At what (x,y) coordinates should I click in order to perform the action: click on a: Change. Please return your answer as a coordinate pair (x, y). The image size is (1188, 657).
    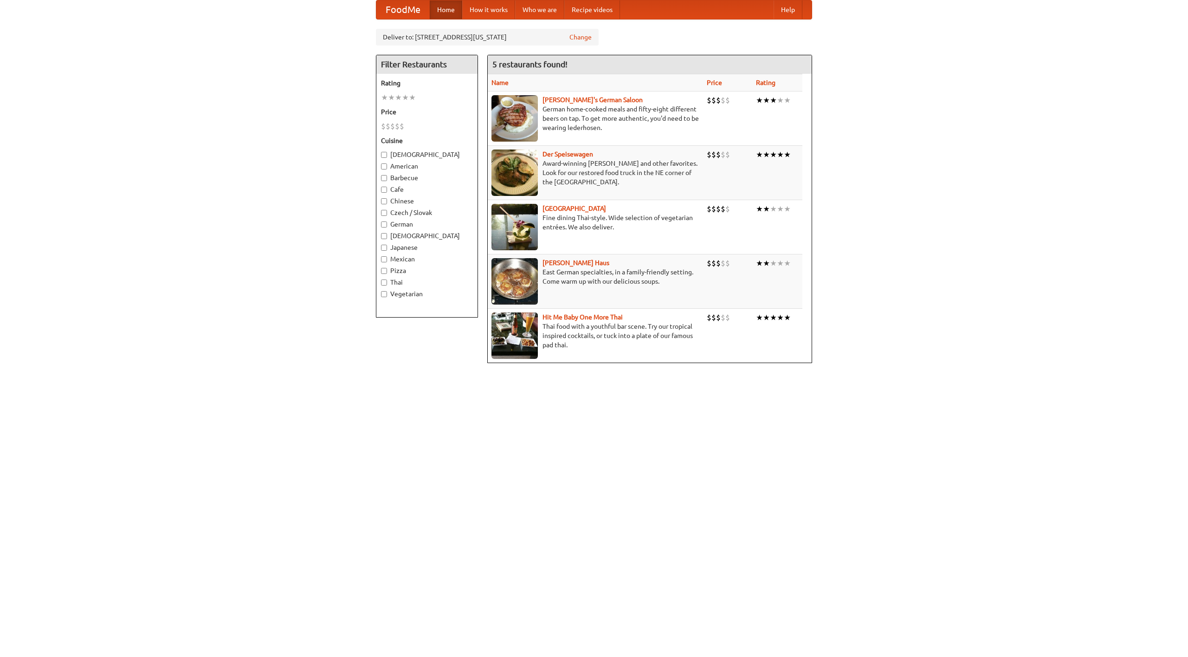
    Looking at the image, I should click on (581, 37).